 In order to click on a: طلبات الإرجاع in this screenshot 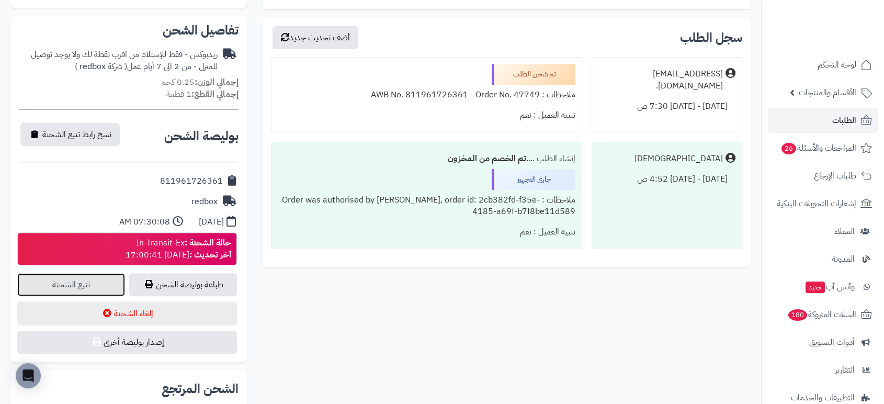, I will do `click(823, 176)`.